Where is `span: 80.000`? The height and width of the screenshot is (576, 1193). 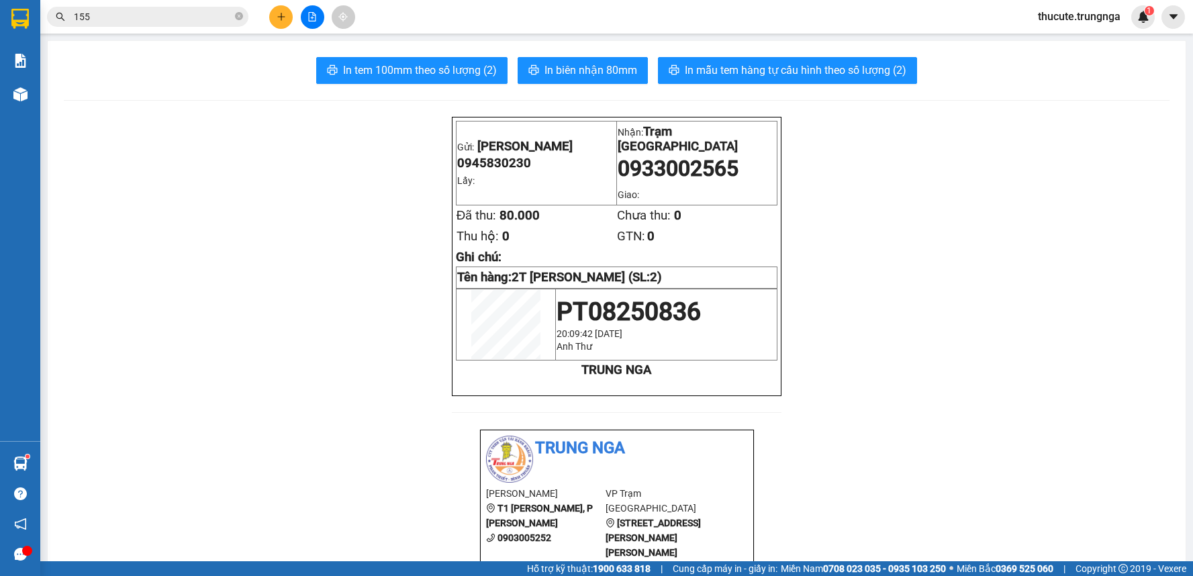
span: 80.000 is located at coordinates (520, 216).